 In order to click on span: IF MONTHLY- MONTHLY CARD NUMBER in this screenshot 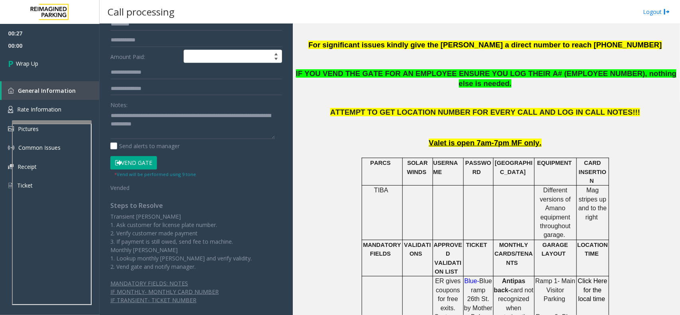, I will do `click(164, 291)`.